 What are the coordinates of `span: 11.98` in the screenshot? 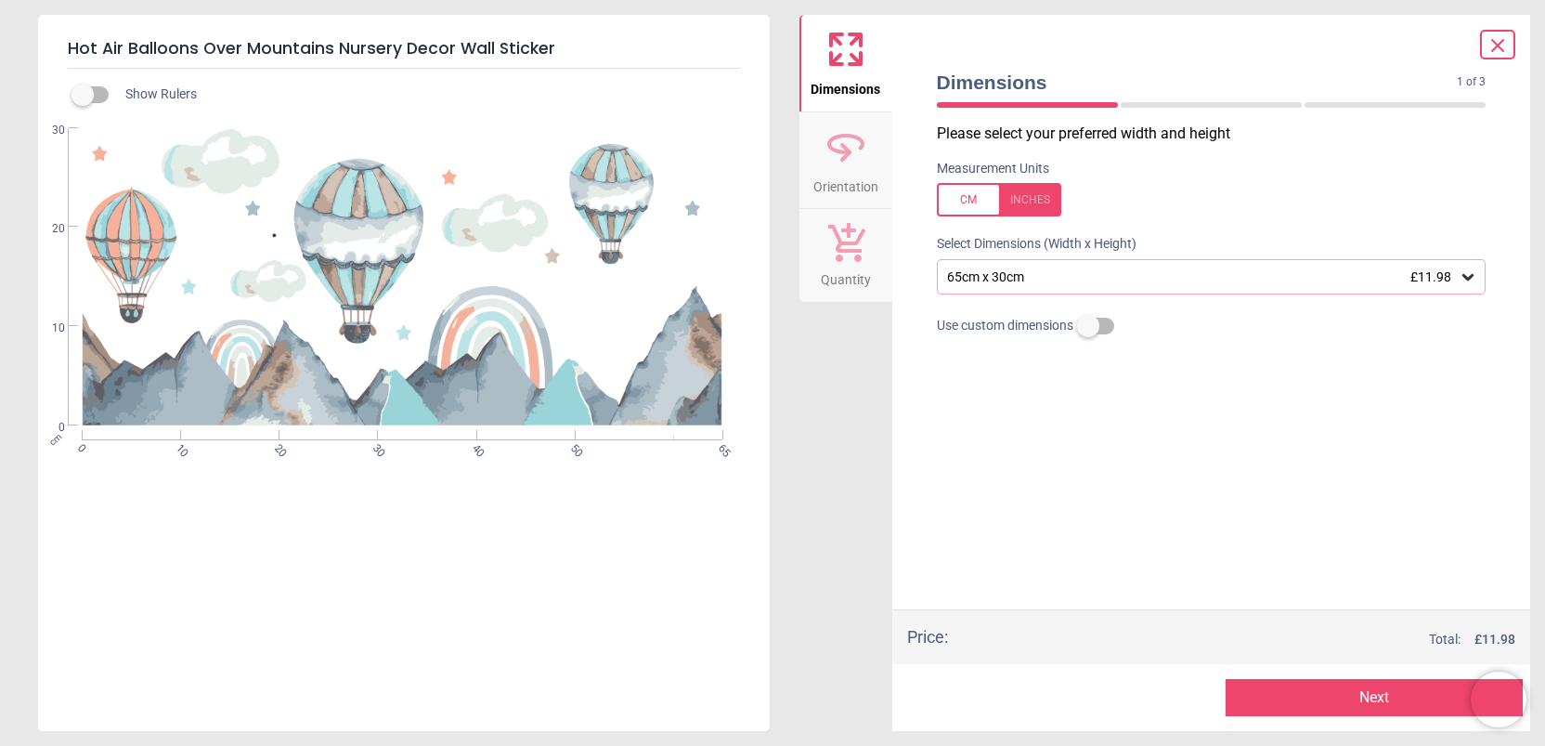 It's located at (1499, 639).